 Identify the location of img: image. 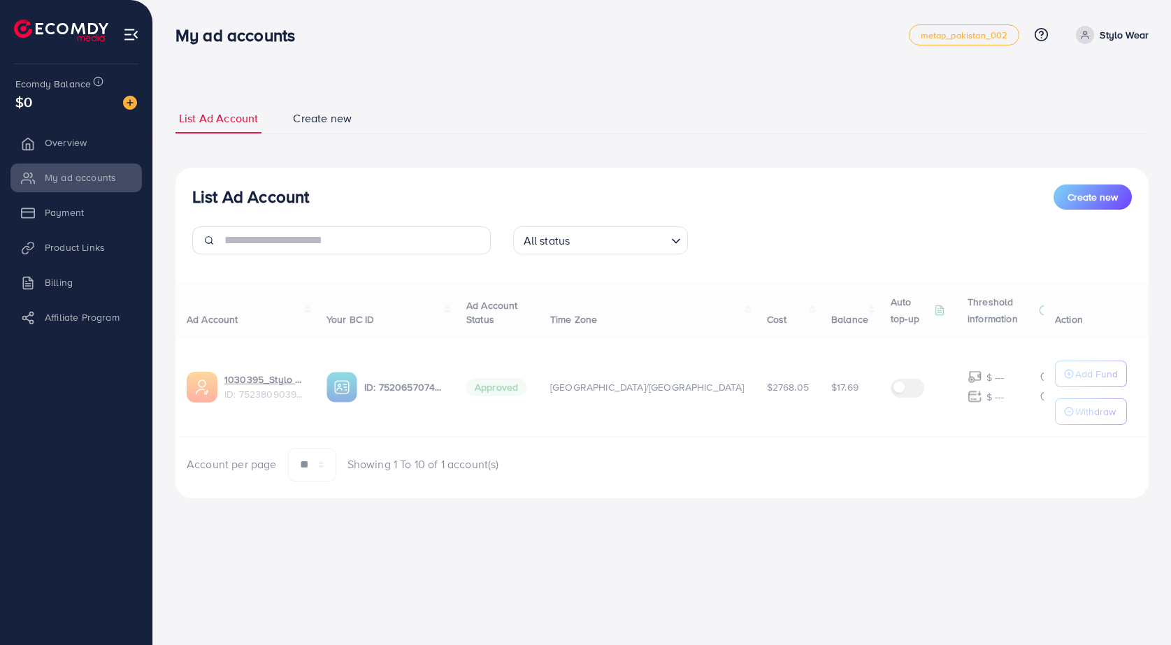
(130, 103).